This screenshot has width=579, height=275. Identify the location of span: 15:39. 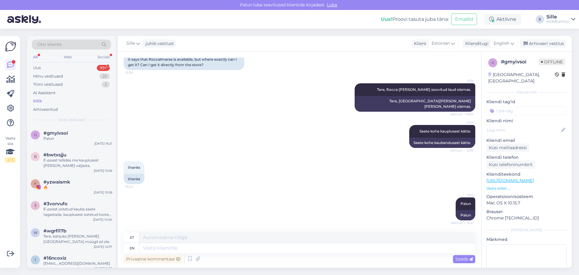
(137, 72).